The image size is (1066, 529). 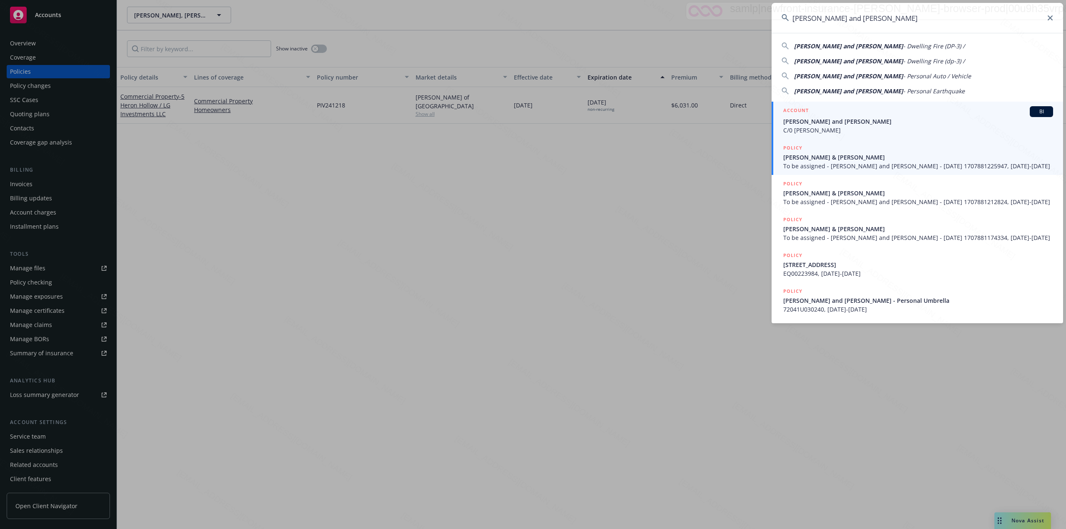 What do you see at coordinates (917, 18) in the screenshot?
I see `input: Search...` at bounding box center [917, 18].